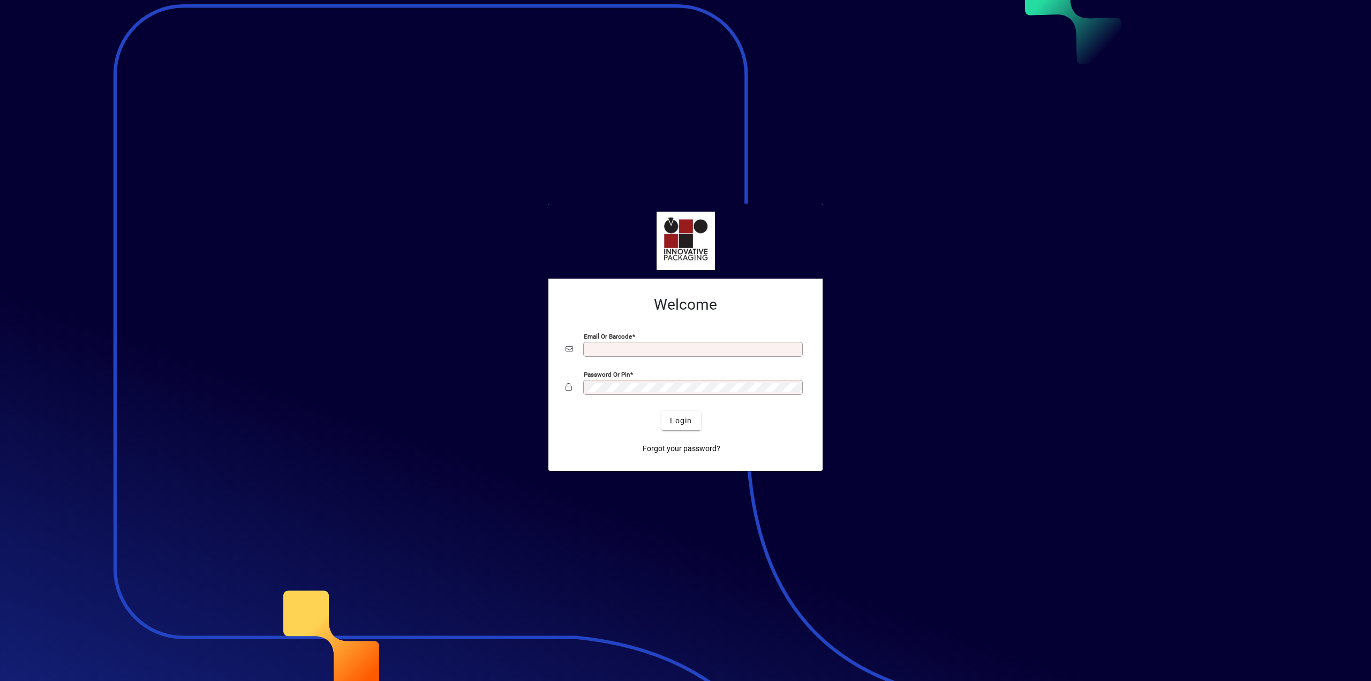  What do you see at coordinates (681, 420) in the screenshot?
I see `span: Login` at bounding box center [681, 420].